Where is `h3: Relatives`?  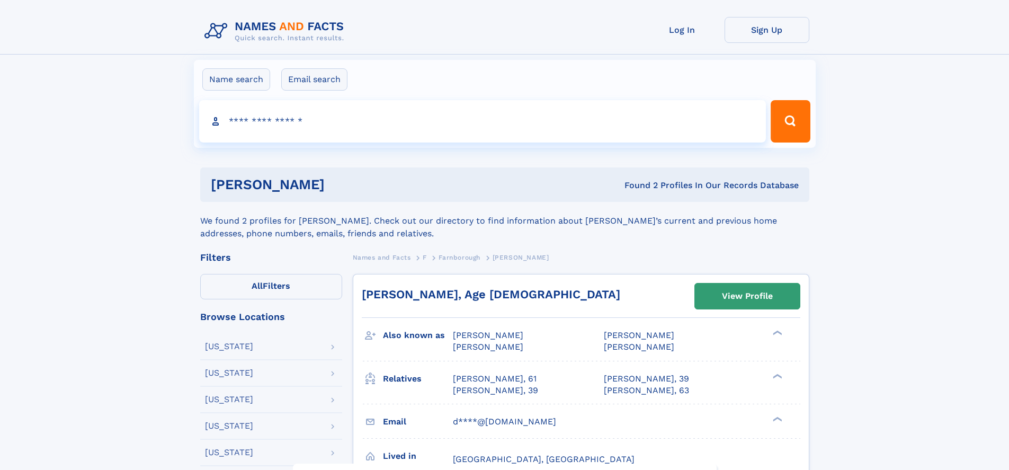 h3: Relatives is located at coordinates (418, 379).